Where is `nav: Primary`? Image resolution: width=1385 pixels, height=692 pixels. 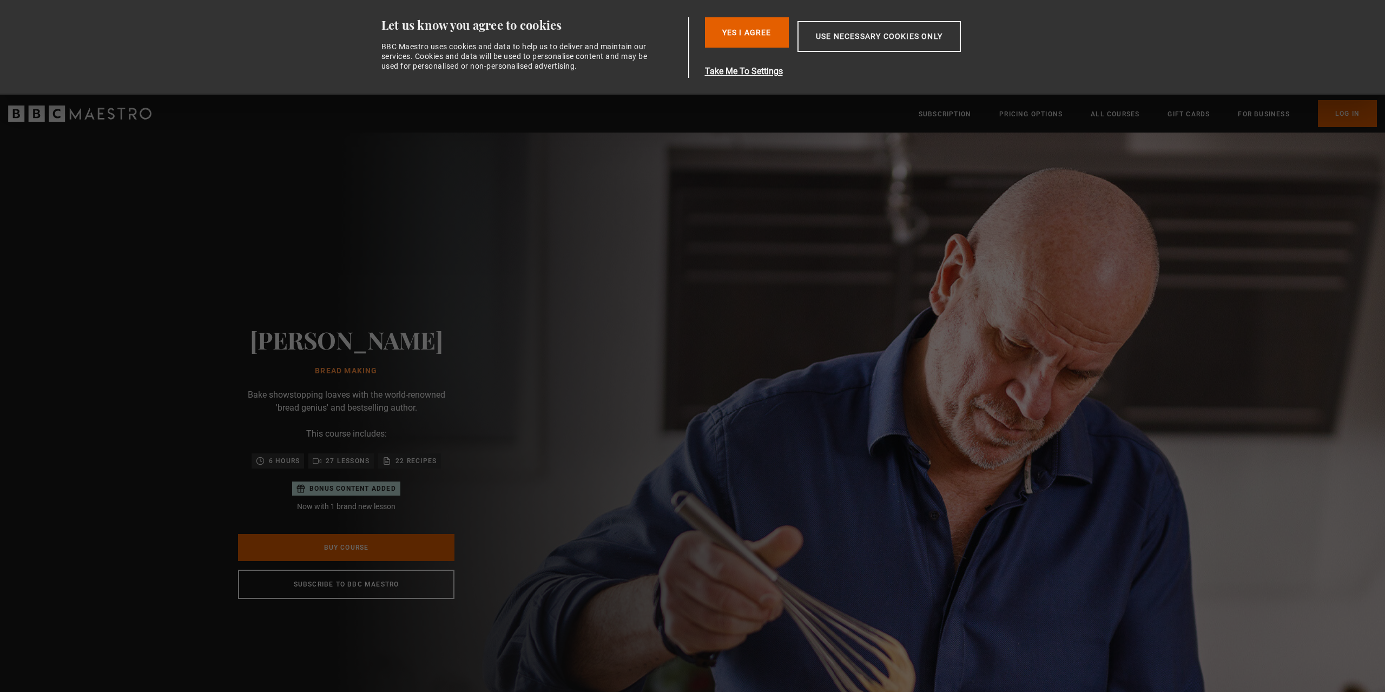 nav: Primary is located at coordinates (1147, 114).